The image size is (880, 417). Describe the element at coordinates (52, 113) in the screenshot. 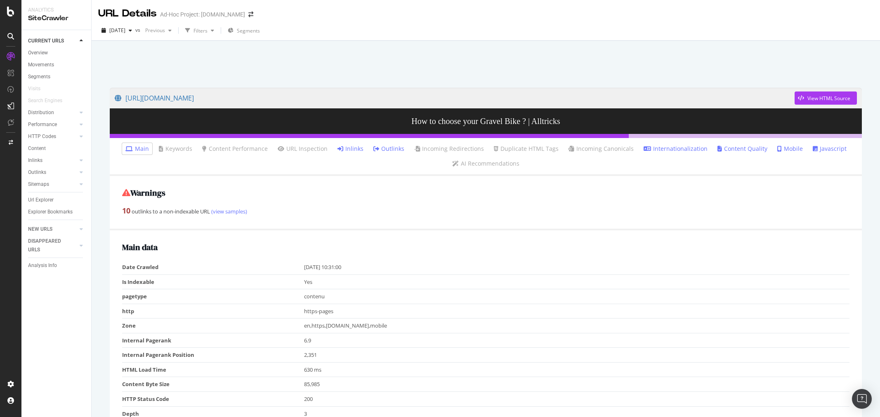

I see `a: Distribution` at that location.